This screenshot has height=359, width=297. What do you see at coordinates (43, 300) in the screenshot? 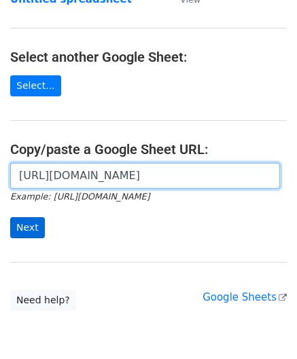
I see `a: Need help?` at bounding box center [43, 300].